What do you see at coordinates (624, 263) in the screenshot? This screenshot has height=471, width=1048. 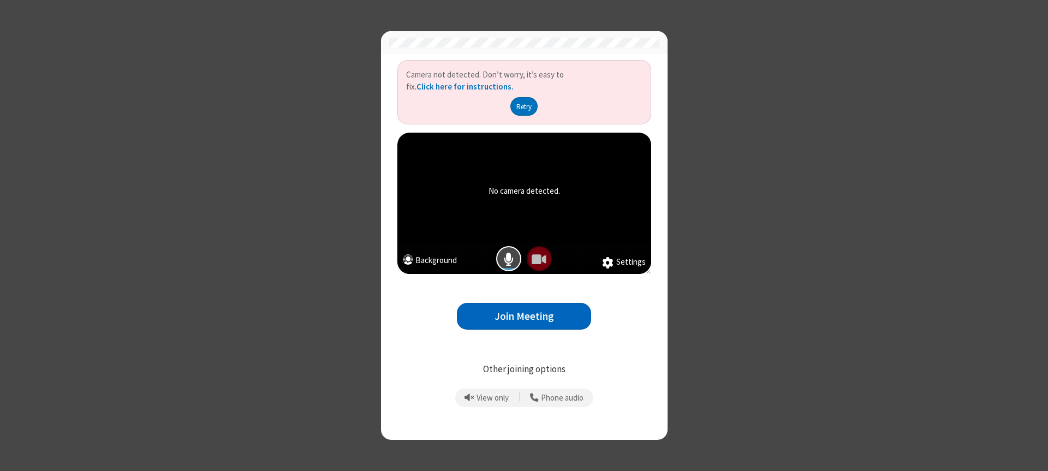 I see `button: Settings` at bounding box center [624, 263].